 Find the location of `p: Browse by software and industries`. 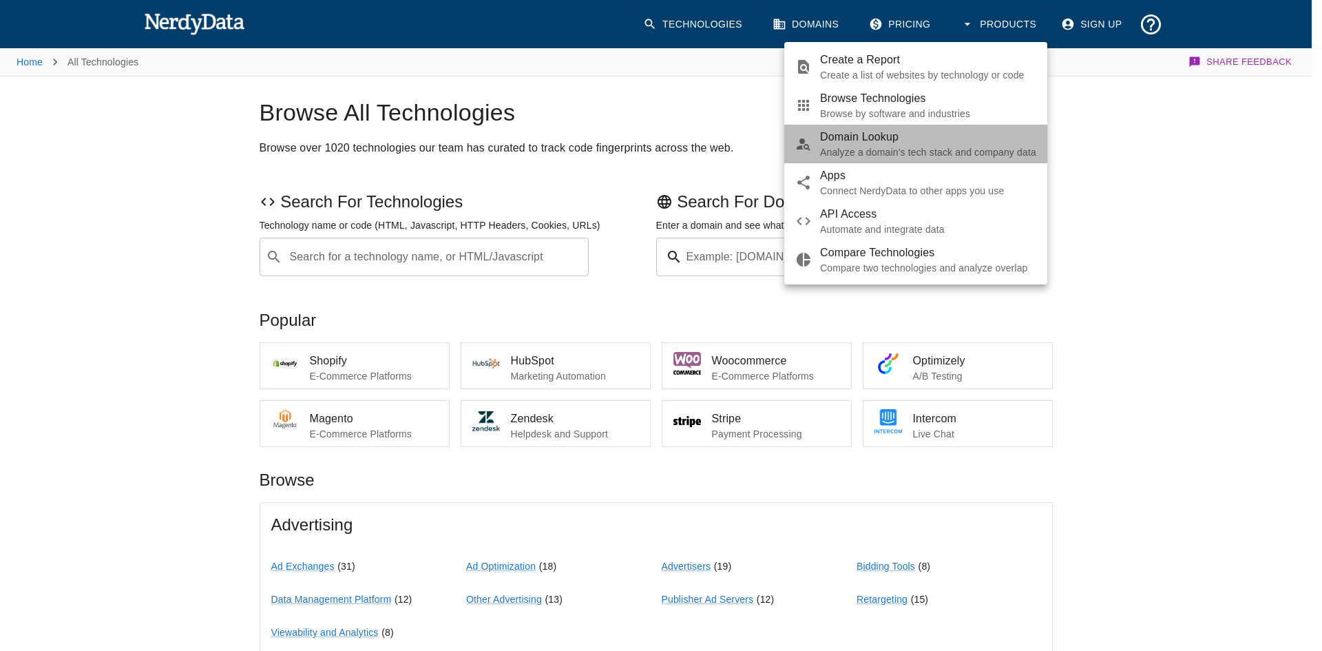

p: Browse by software and industries is located at coordinates (928, 114).